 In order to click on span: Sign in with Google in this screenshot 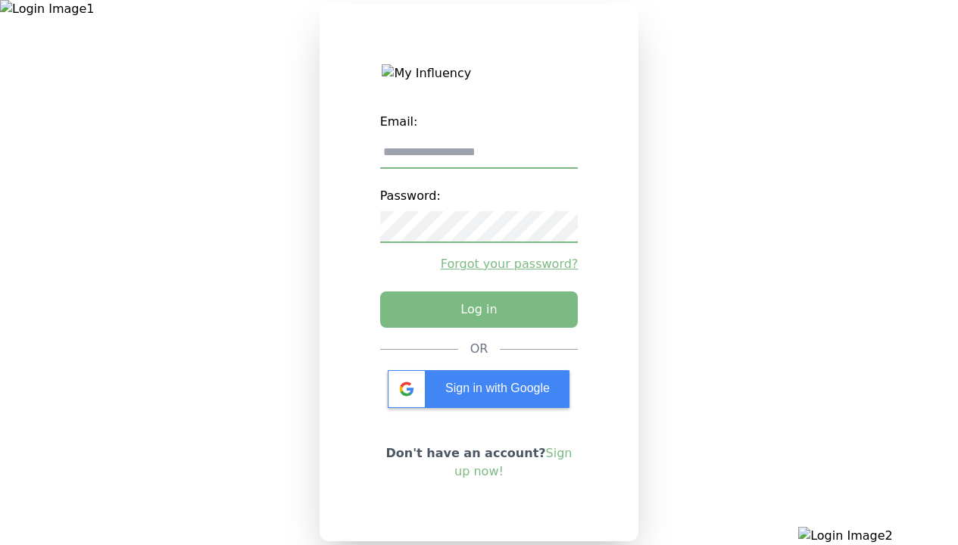, I will do `click(497, 388)`.